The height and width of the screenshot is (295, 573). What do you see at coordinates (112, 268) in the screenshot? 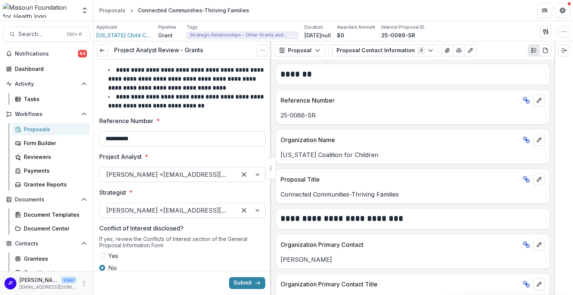
I see `span: No` at bounding box center [112, 268].